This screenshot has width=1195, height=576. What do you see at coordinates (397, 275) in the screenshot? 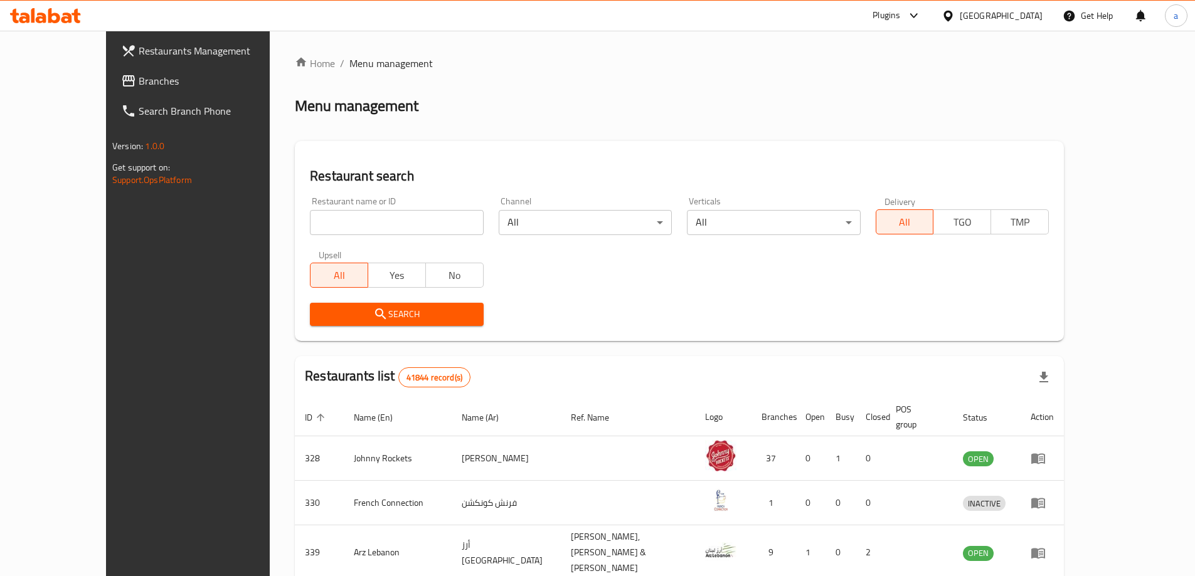
I see `span: Yes` at bounding box center [397, 275].